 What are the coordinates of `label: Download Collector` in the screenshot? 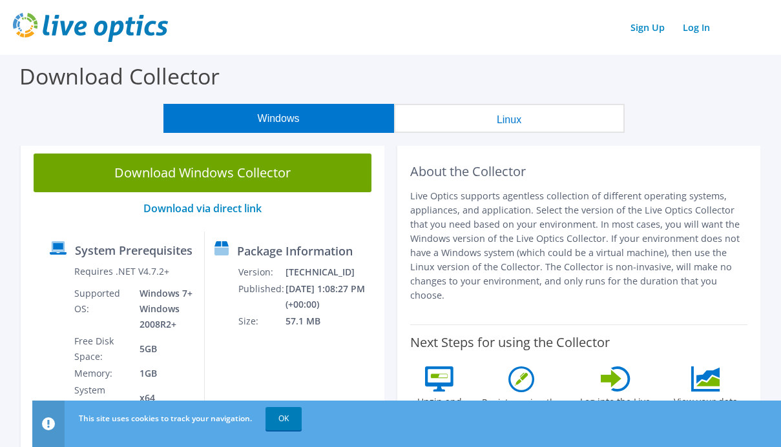 It's located at (119, 76).